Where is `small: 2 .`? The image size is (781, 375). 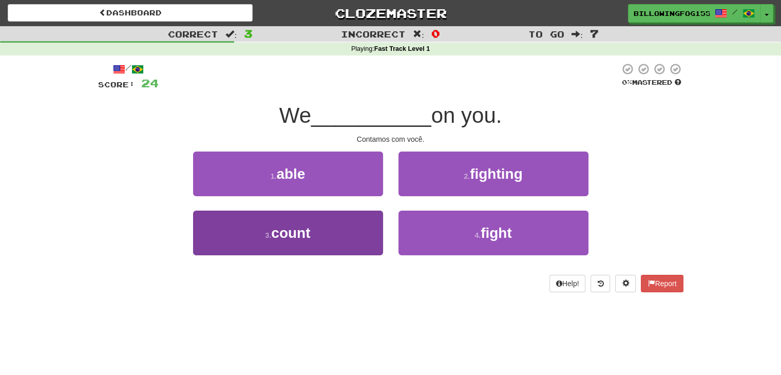 small: 2 . is located at coordinates (467, 176).